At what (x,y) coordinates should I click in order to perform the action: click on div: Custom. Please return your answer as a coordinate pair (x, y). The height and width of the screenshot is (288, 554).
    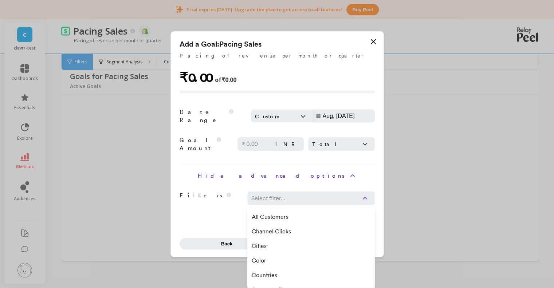
    Looking at the image, I should click on (274, 116).